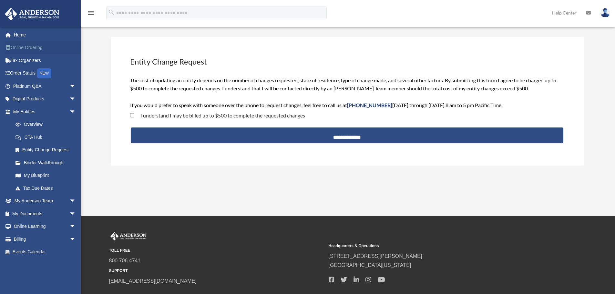 Image resolution: width=615 pixels, height=294 pixels. I want to click on a: My Entitiesarrow_drop_down, so click(45, 112).